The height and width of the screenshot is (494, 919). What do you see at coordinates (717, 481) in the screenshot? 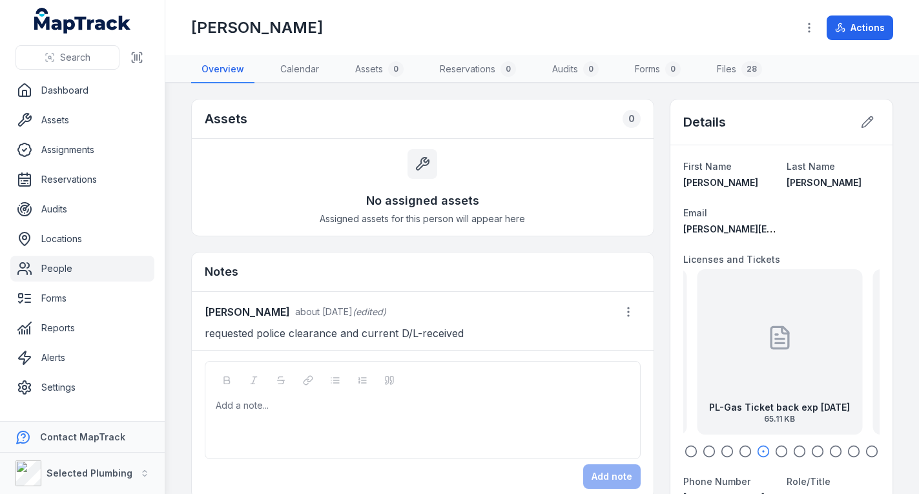
I see `span: Phone Number` at bounding box center [717, 481].